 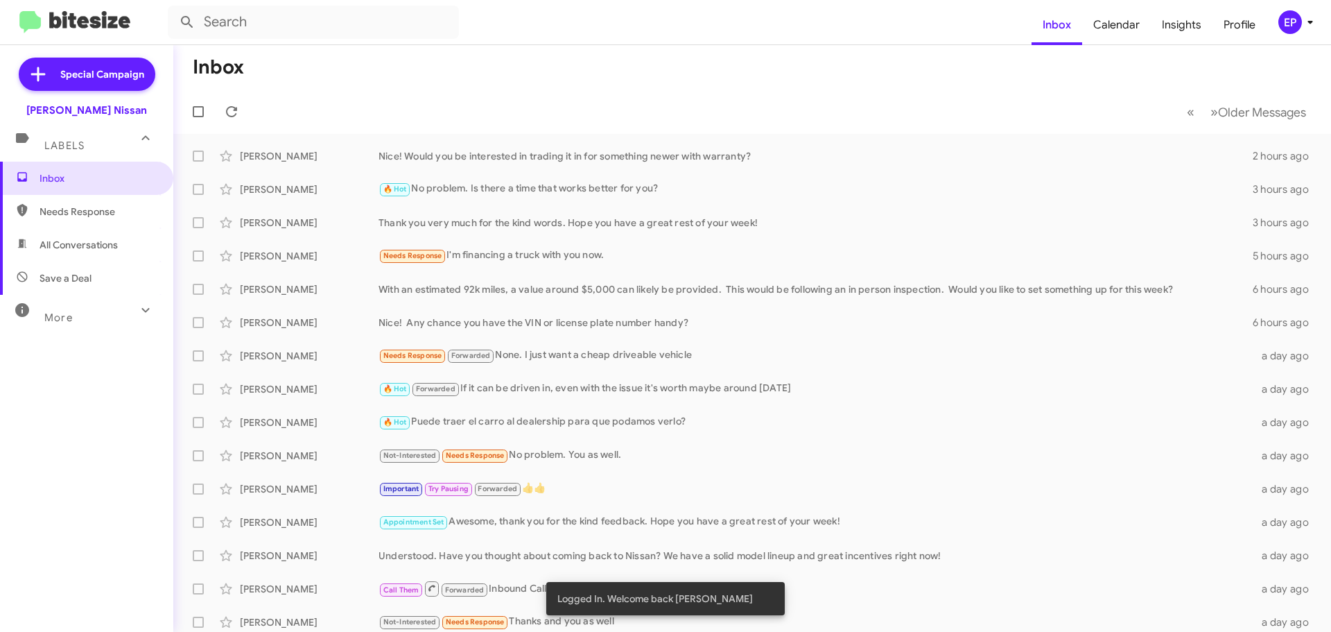 I want to click on div: I'm financing a truck with you now., so click(x=815, y=255).